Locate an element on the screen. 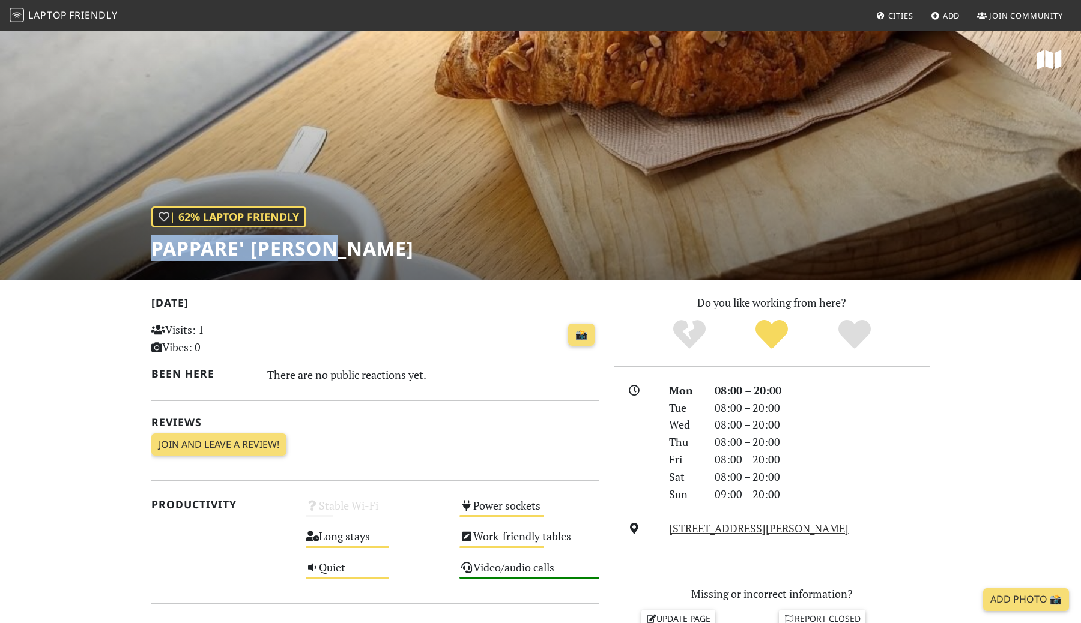 The image size is (1081, 623). a: LaptopFriendly LaptopFriendly is located at coordinates (64, 16).